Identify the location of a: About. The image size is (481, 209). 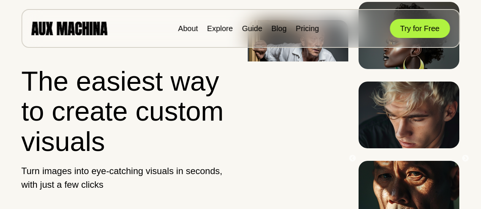
(188, 28).